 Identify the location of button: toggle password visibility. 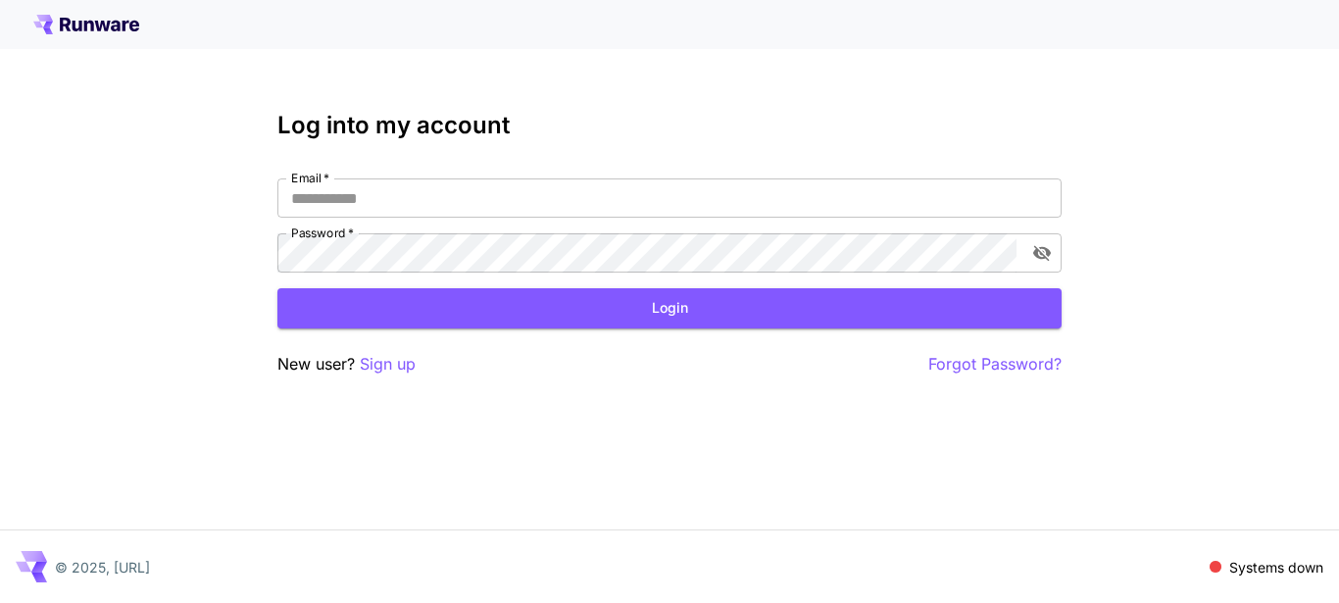
(1042, 253).